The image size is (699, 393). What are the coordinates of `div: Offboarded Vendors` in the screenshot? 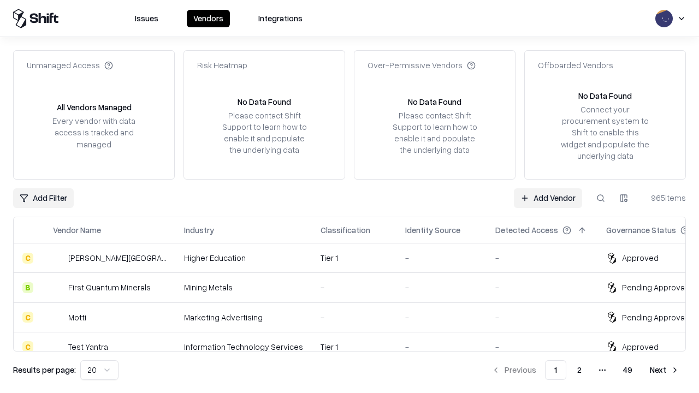 It's located at (575, 65).